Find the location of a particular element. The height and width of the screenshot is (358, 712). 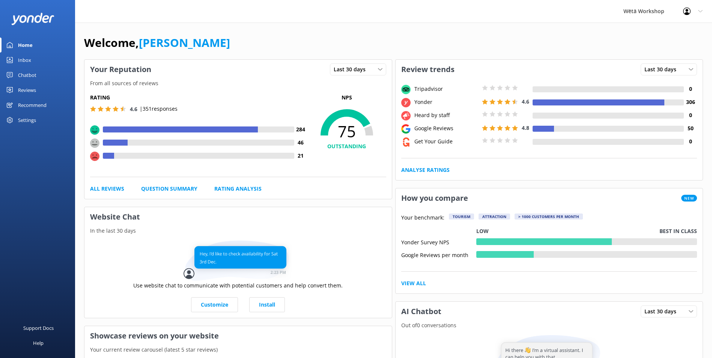

h1: Welcome, is located at coordinates (157, 43).